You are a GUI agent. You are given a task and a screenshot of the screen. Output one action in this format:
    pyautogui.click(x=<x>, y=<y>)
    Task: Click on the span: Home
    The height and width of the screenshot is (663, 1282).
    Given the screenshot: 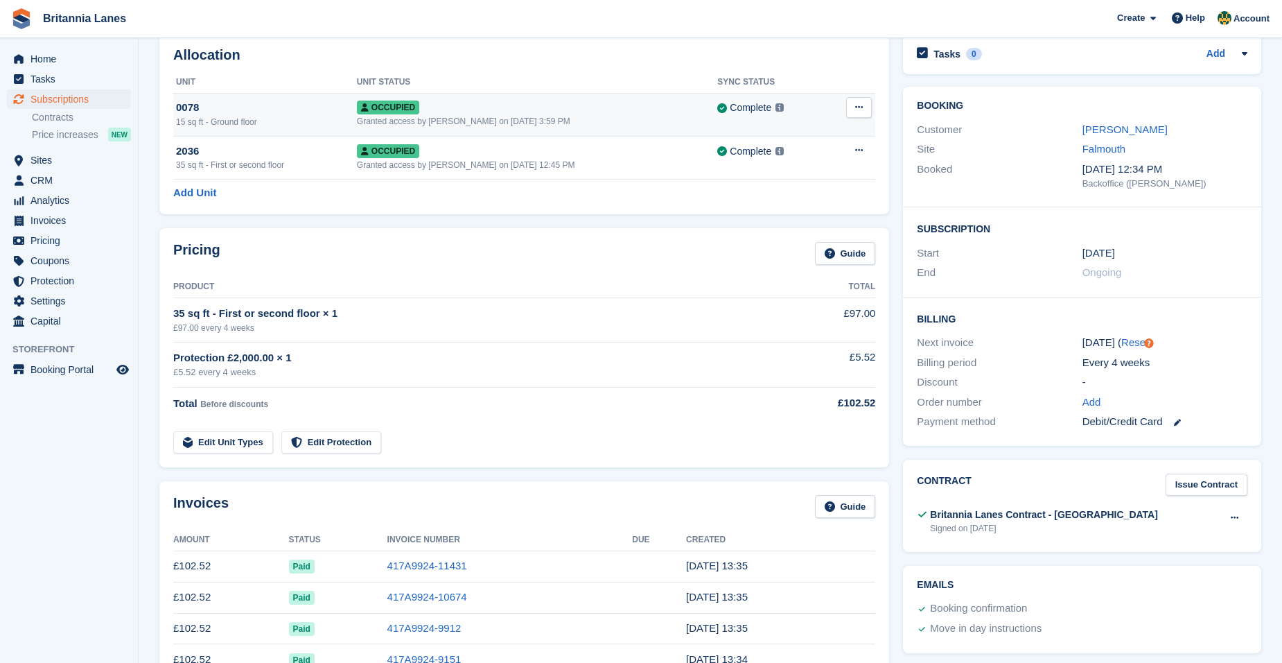 What is the action you would take?
    pyautogui.click(x=72, y=59)
    